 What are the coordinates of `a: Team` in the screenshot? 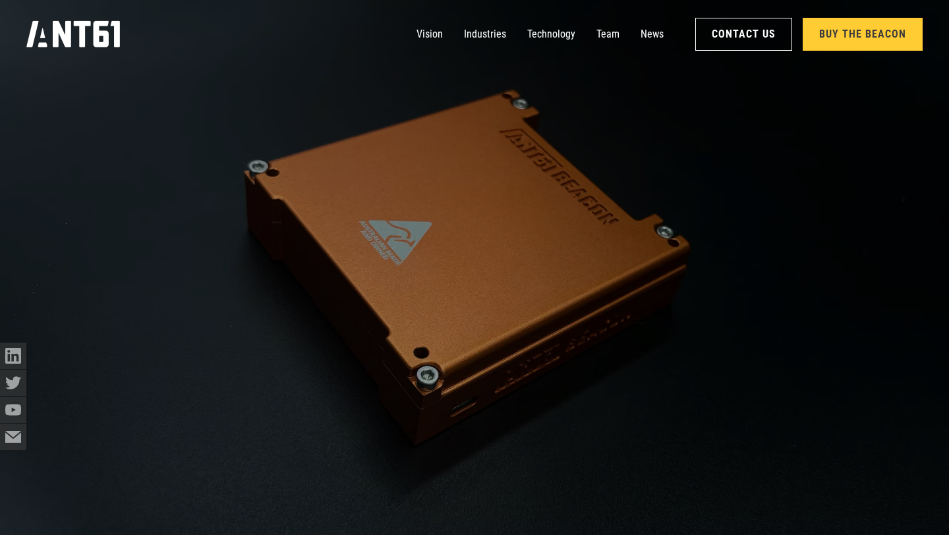 It's located at (608, 34).